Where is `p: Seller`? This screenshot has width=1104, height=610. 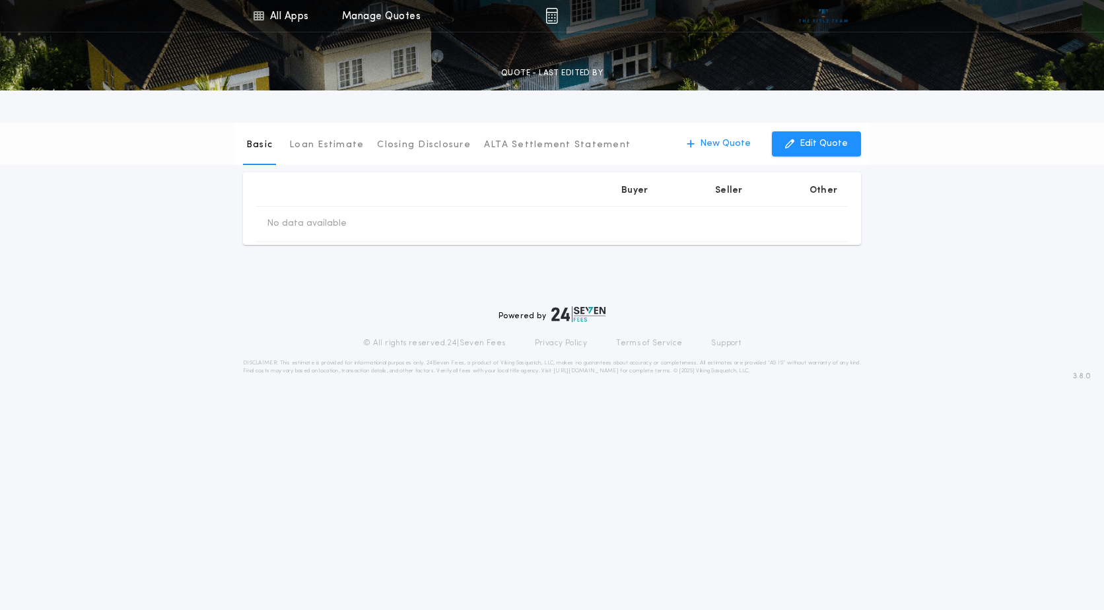
p: Seller is located at coordinates (729, 191).